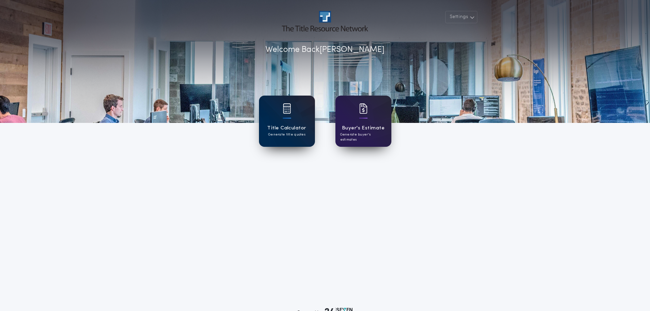  What do you see at coordinates (286, 128) in the screenshot?
I see `h1: Title Calculator` at bounding box center [286, 128].